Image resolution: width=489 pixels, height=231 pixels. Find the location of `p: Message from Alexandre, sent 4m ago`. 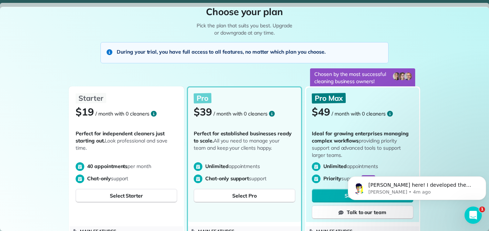

p: Message from Alexandre, sent 4m ago is located at coordinates (78, 31).